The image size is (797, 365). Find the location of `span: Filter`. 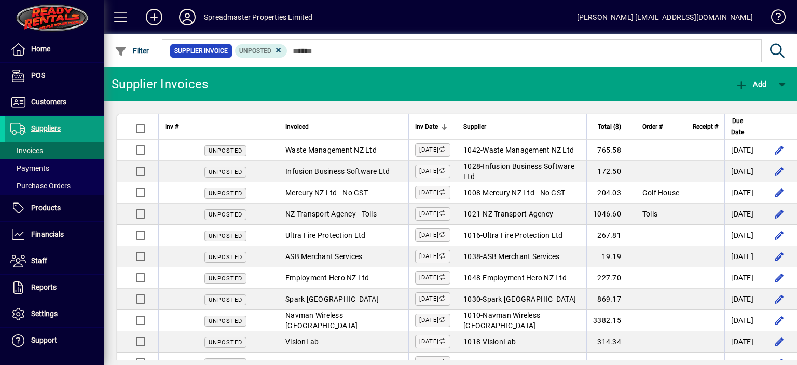

span: Filter is located at coordinates (132, 51).